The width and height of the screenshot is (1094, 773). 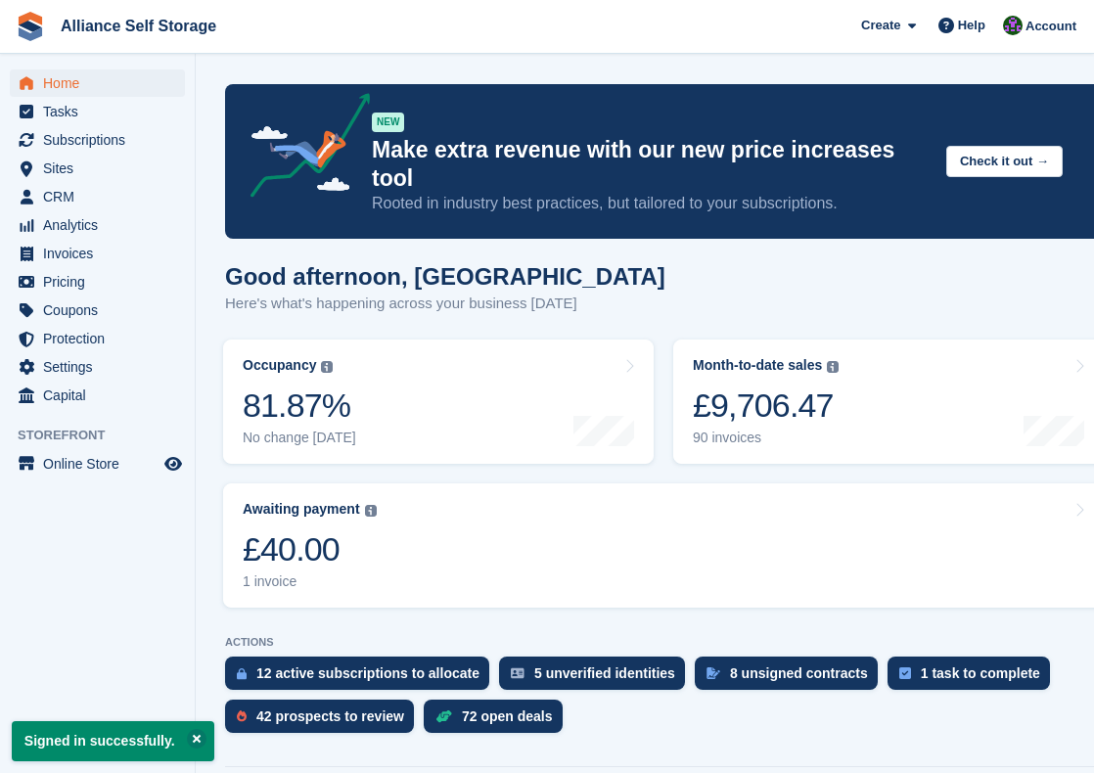 What do you see at coordinates (102, 225) in the screenshot?
I see `span: Analytics` at bounding box center [102, 225].